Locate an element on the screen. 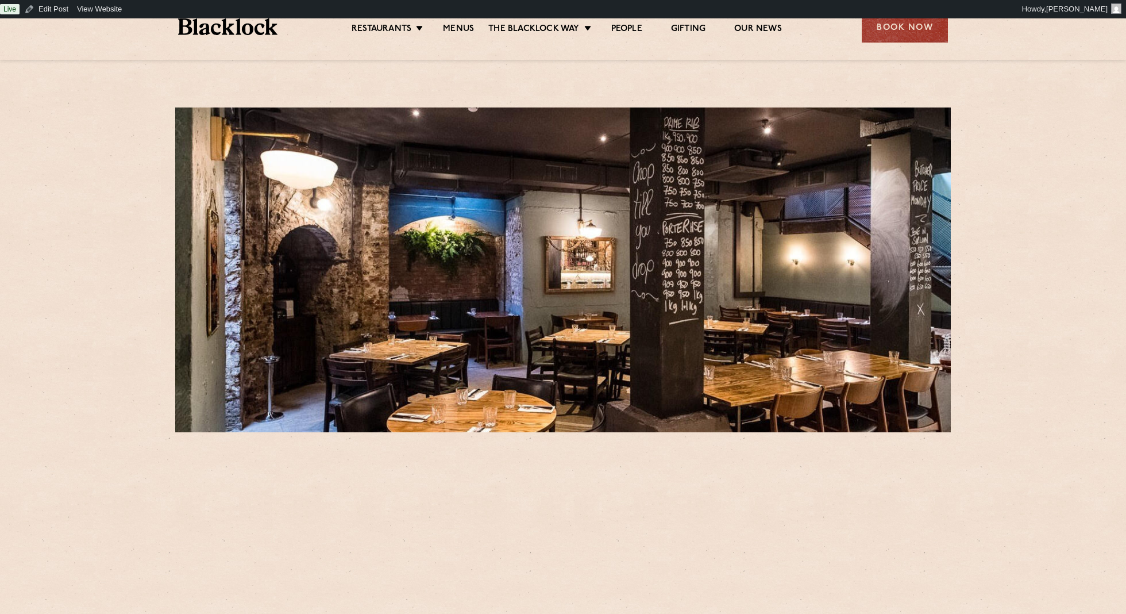 The width and height of the screenshot is (1126, 614). img: BL_Textured_Logo-footer-cropped.svg is located at coordinates (227, 26).